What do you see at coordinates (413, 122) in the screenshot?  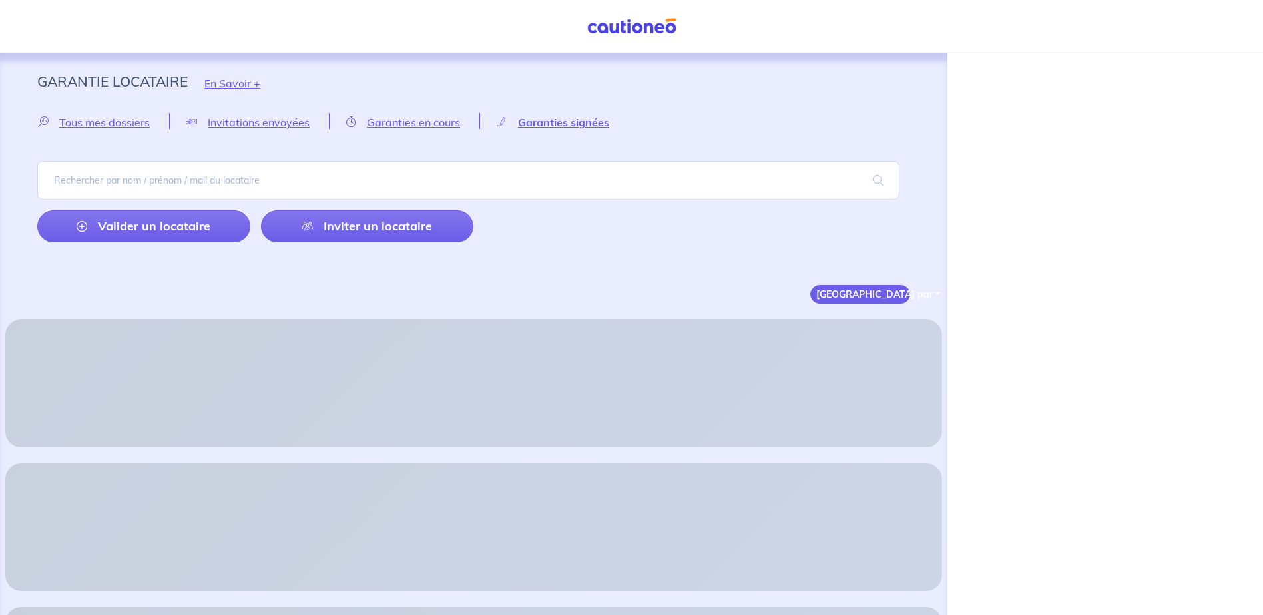 I see `span: Garanties en cours` at bounding box center [413, 122].